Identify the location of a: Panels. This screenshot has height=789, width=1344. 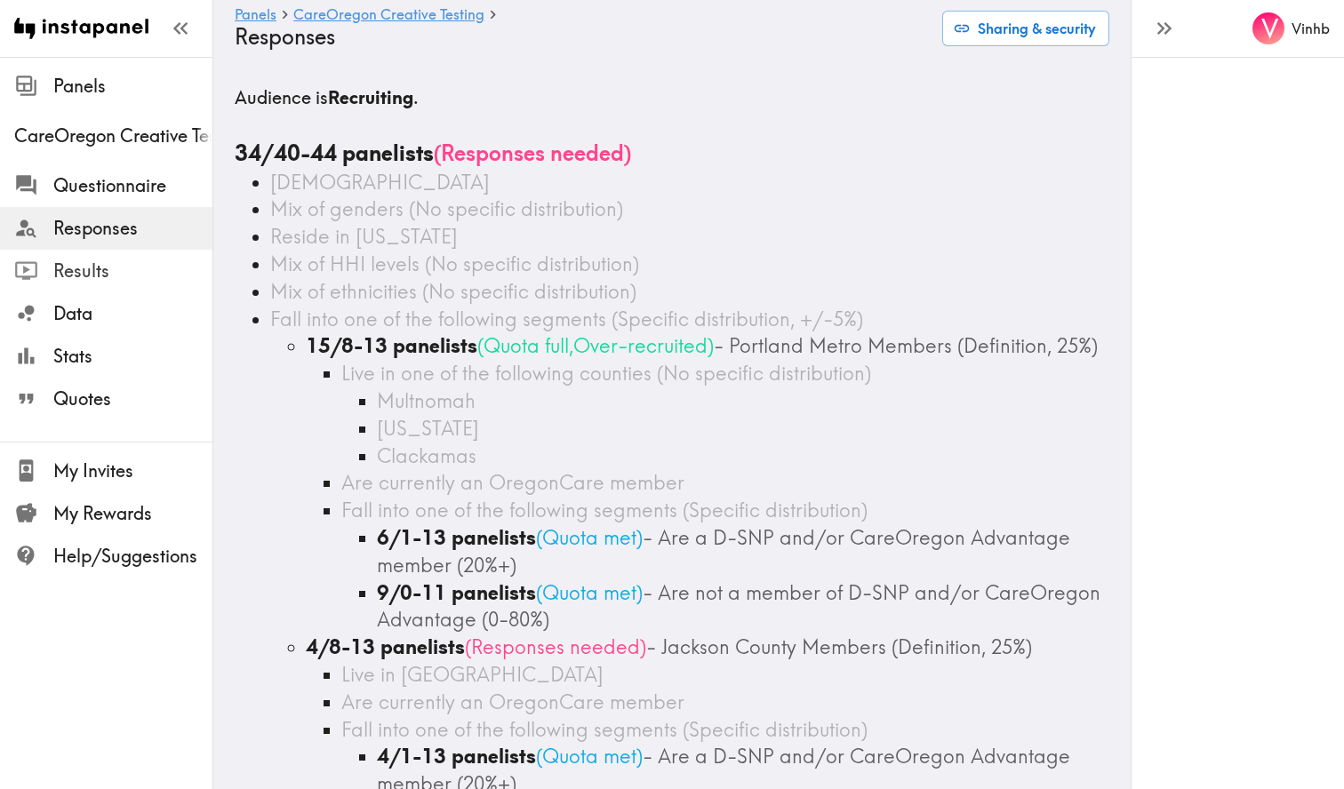
(255, 15).